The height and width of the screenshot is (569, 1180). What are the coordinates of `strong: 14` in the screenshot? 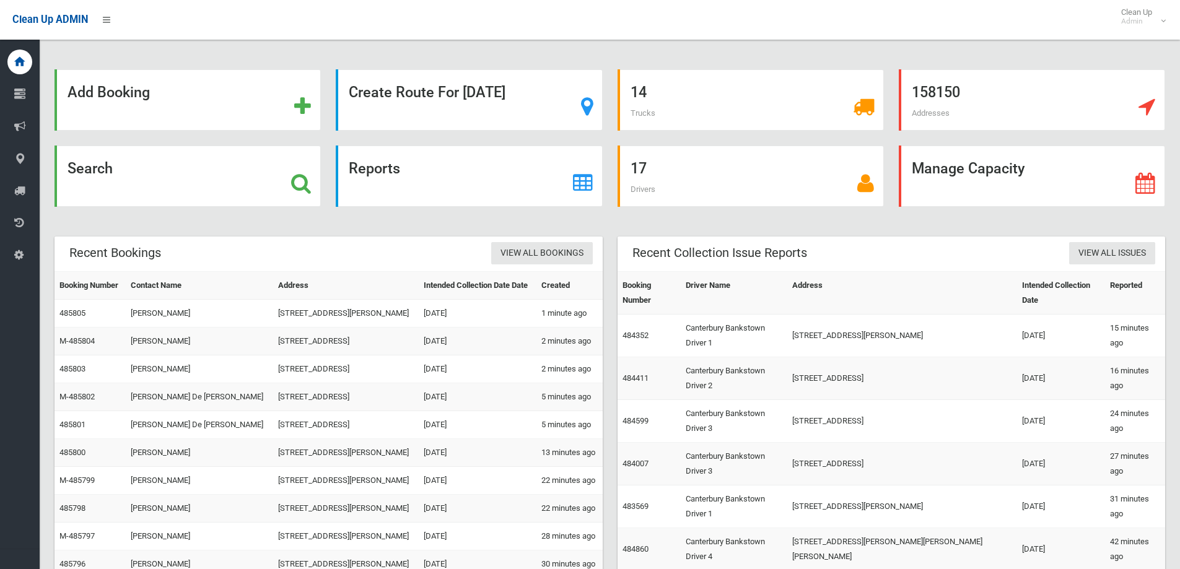 It's located at (639, 92).